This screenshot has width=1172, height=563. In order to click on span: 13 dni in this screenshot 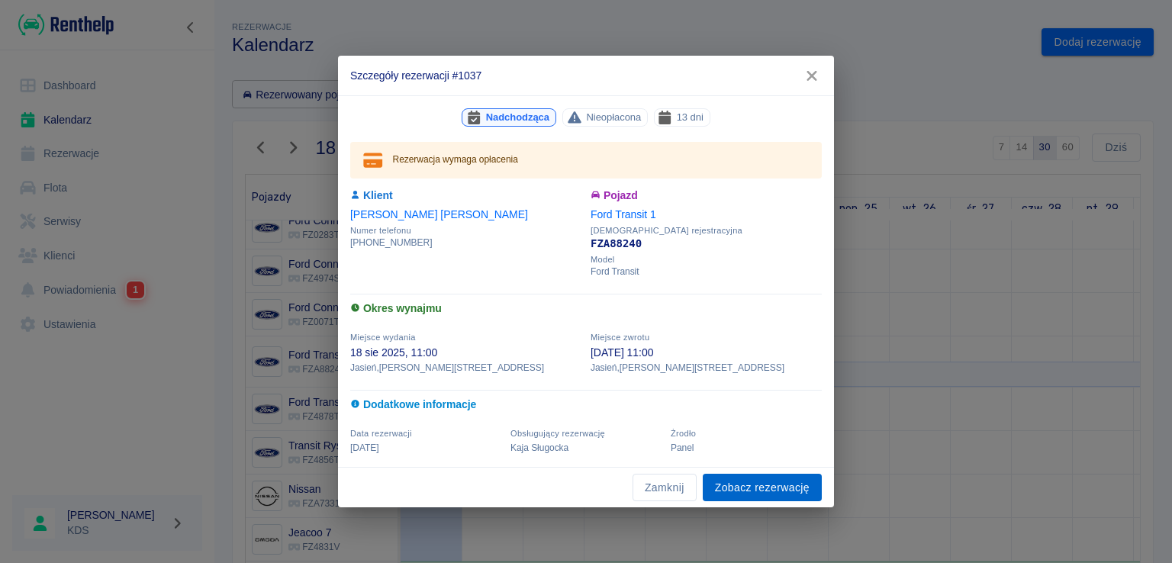, I will do `click(690, 117)`.